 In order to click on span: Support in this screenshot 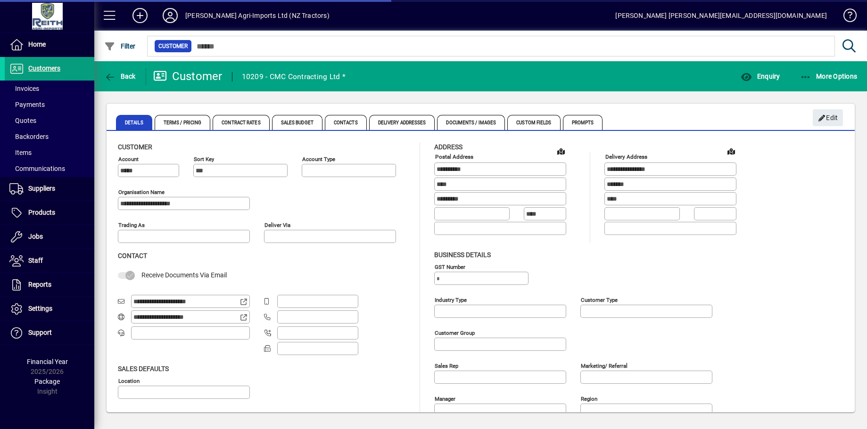, I will do `click(40, 333)`.